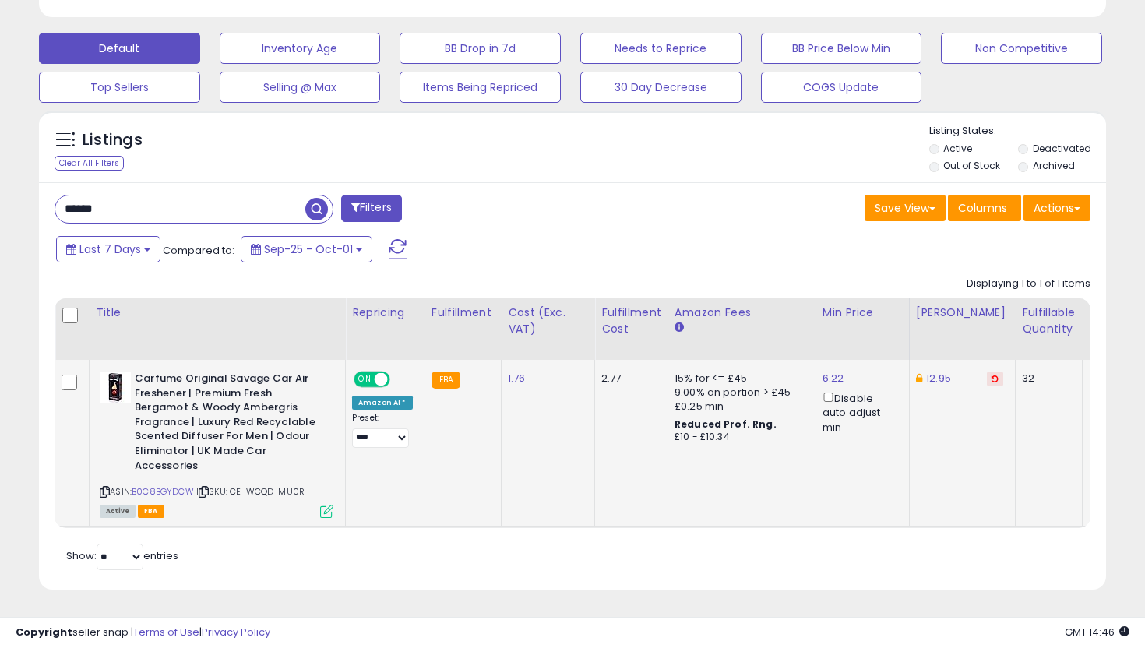 The image size is (1145, 648). Describe the element at coordinates (833, 379) in the screenshot. I see `a: 6.22` at that location.